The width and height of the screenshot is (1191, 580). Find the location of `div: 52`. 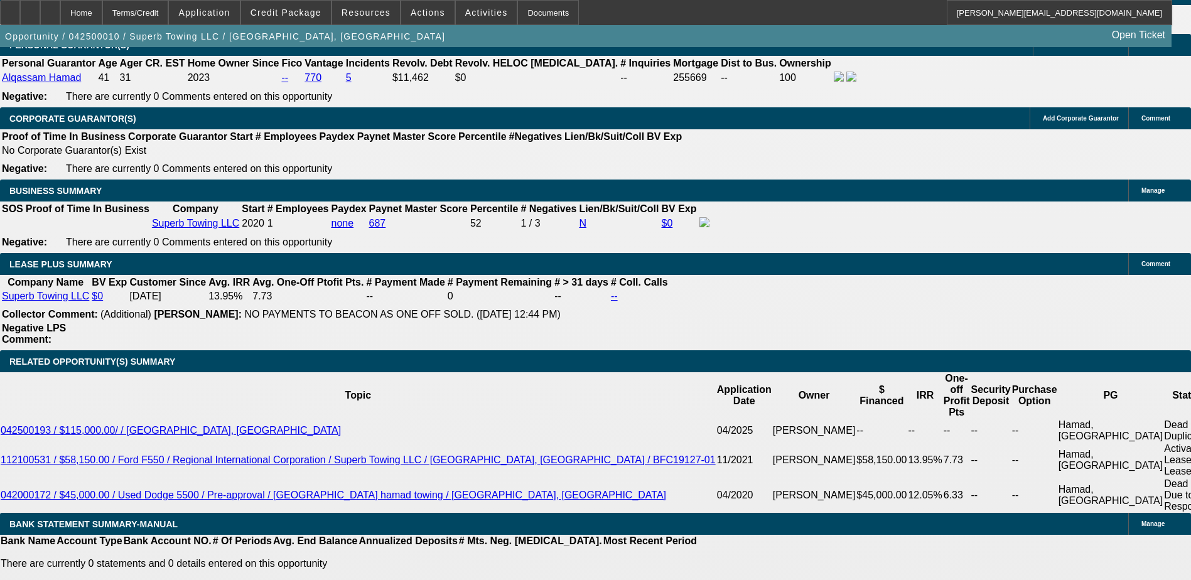

div: 52 is located at coordinates (494, 223).